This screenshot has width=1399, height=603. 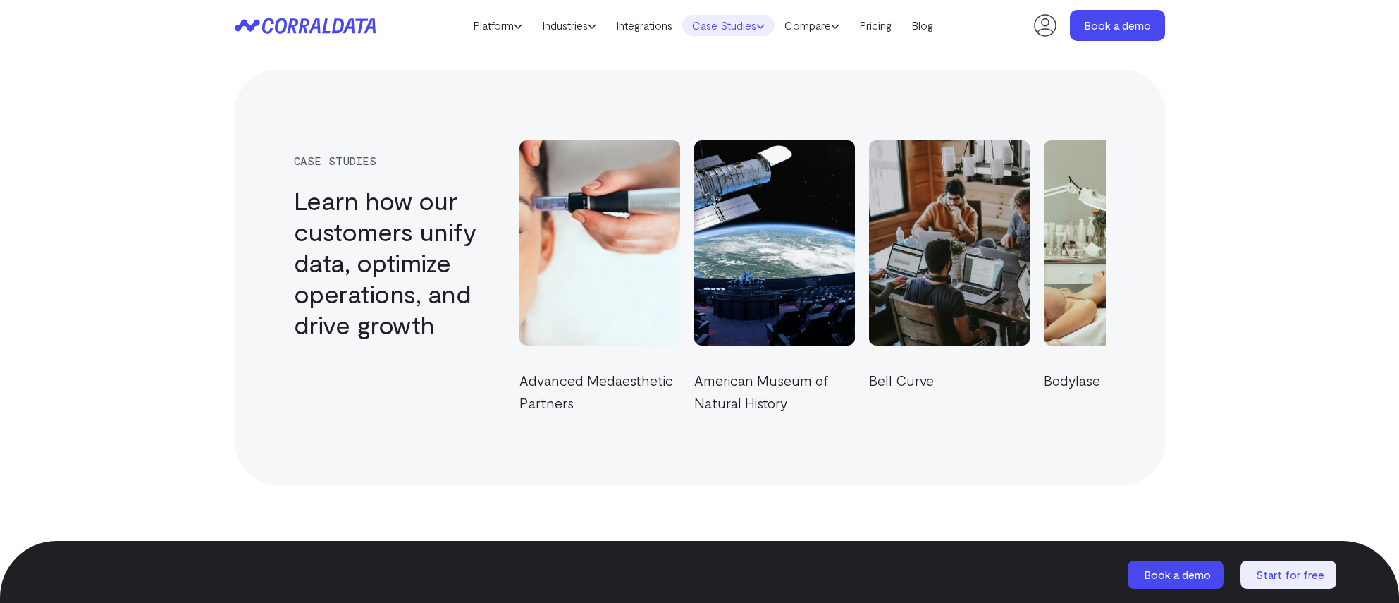 I want to click on a: Start for free, so click(x=1290, y=574).